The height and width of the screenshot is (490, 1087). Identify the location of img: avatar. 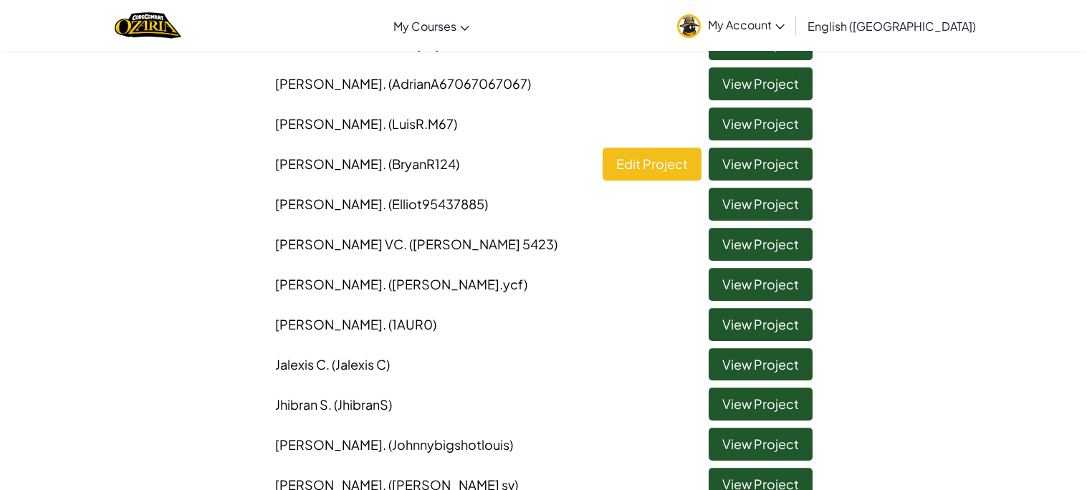
(688, 26).